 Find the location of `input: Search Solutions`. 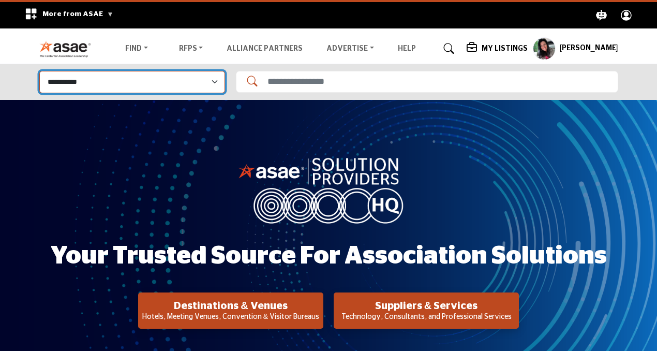

input: Search Solutions is located at coordinates (427, 82).